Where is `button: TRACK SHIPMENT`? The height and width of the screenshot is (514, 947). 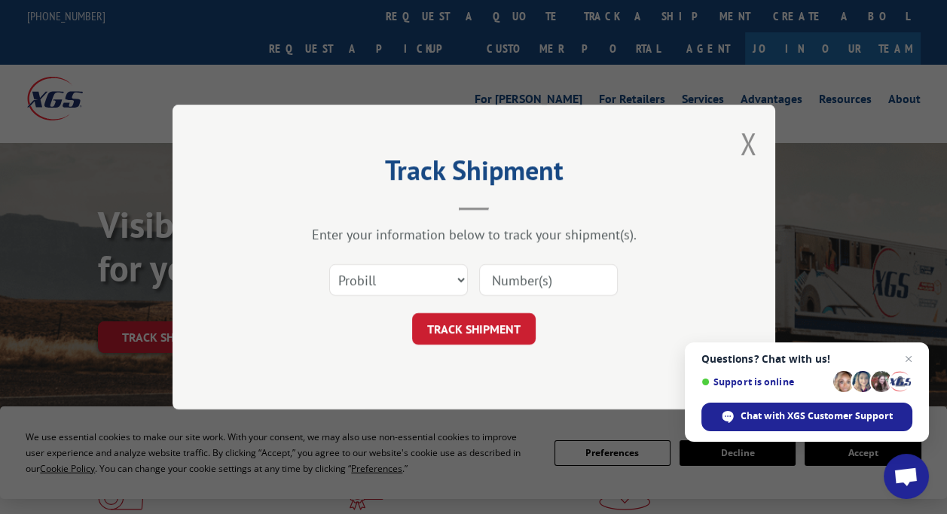 button: TRACK SHIPMENT is located at coordinates (474, 329).